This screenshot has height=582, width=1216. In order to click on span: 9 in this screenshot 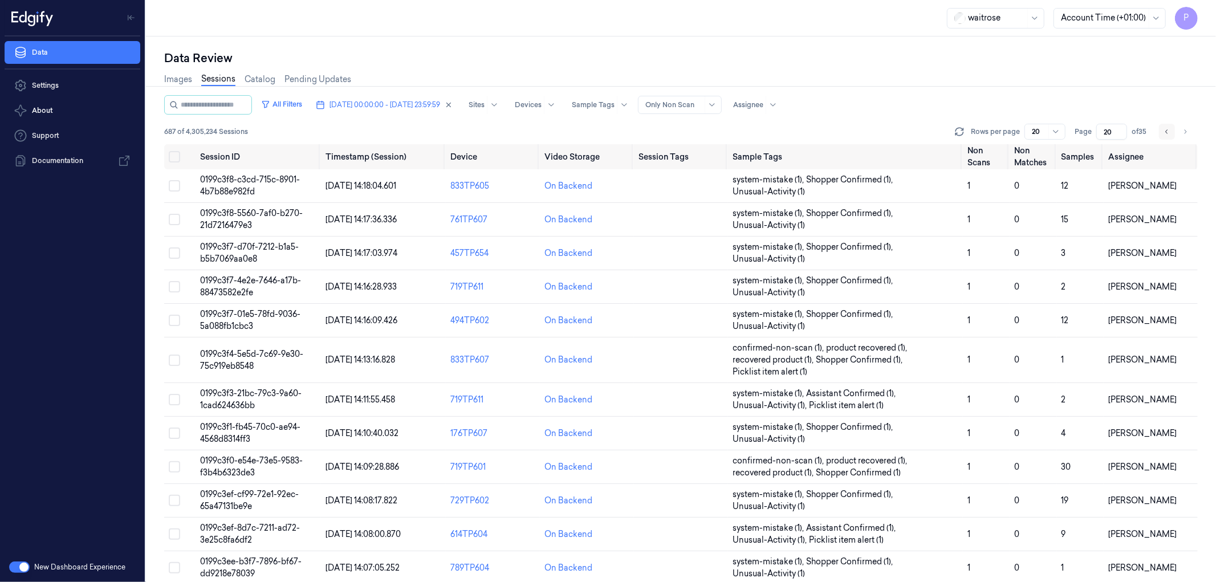, I will do `click(1064, 534)`.